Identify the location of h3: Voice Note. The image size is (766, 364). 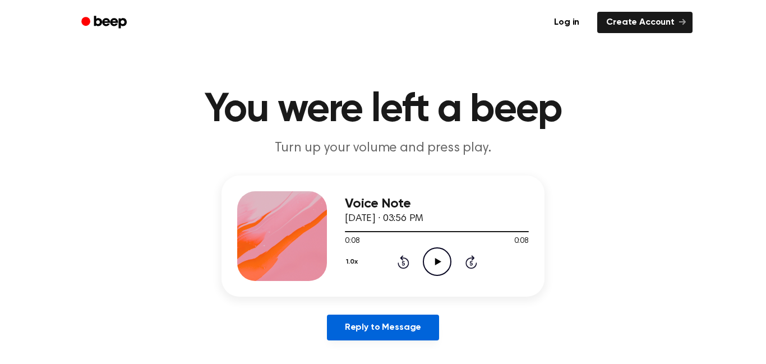
(437, 204).